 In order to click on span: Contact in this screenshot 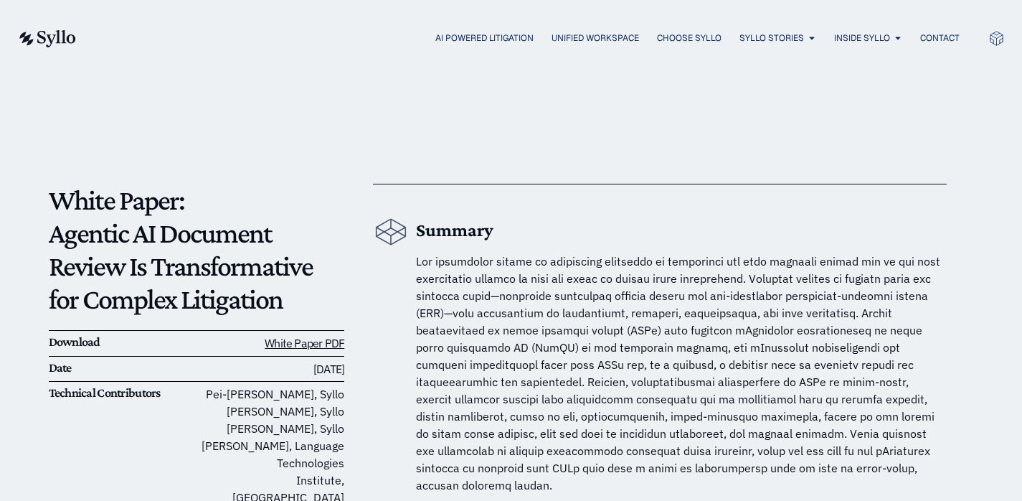, I will do `click(940, 38)`.